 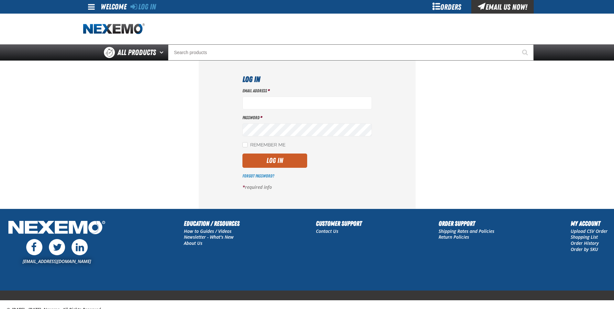 I want to click on button: Open All Products pages, so click(x=163, y=52).